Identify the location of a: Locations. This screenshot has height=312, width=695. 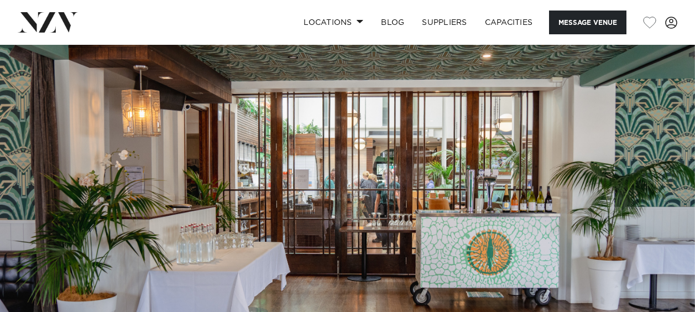
(334, 22).